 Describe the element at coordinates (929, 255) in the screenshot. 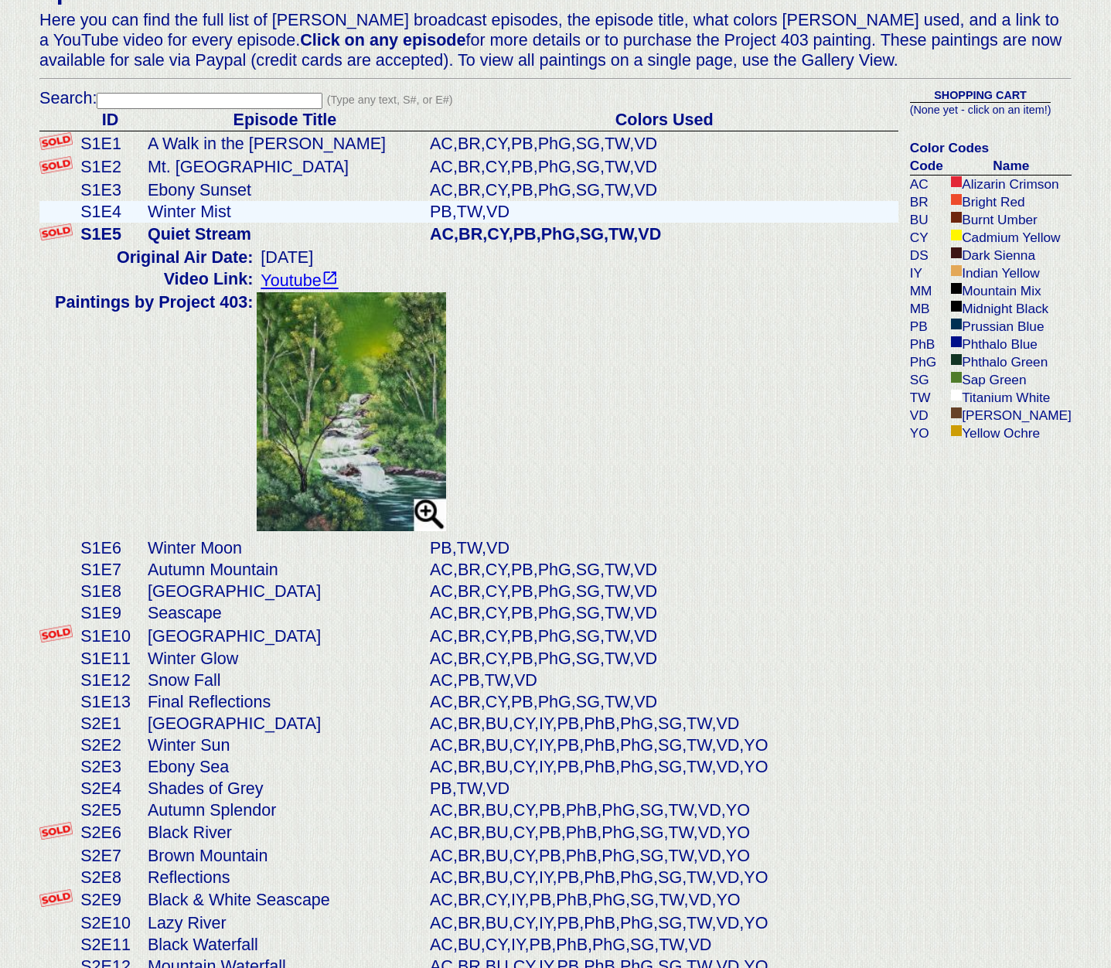

I see `td: DS` at that location.